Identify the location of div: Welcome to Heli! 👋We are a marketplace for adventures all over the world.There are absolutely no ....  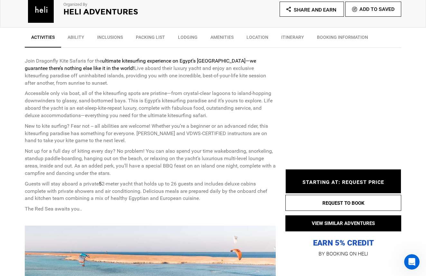
(55, 69).